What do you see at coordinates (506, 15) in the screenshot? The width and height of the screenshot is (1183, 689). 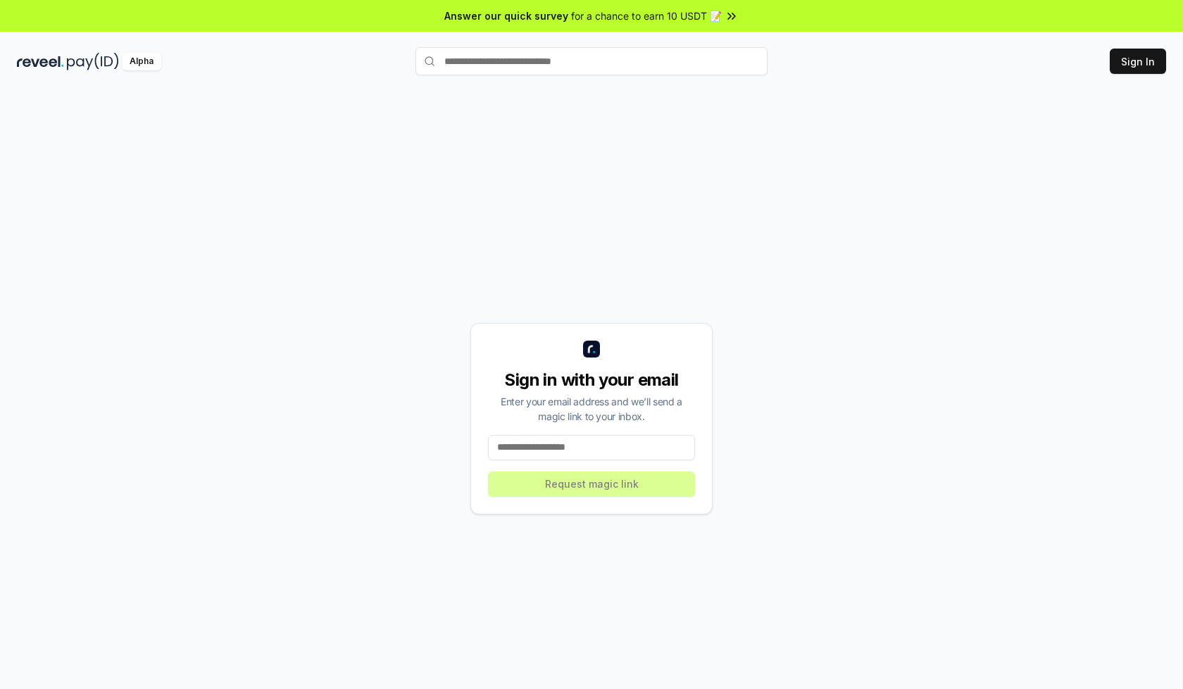 I see `span: Answer our quick survey` at bounding box center [506, 15].